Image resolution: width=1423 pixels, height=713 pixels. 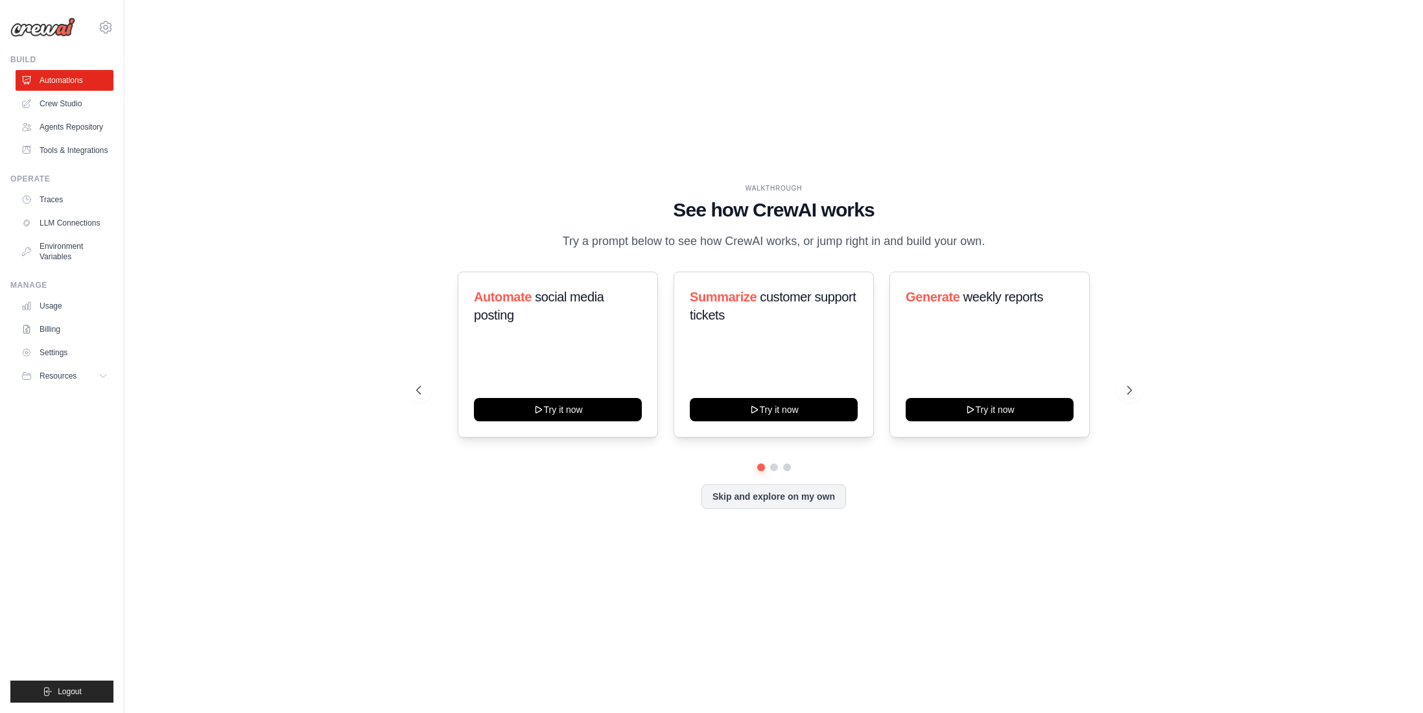 What do you see at coordinates (64, 376) in the screenshot?
I see `button: Resources` at bounding box center [64, 376].